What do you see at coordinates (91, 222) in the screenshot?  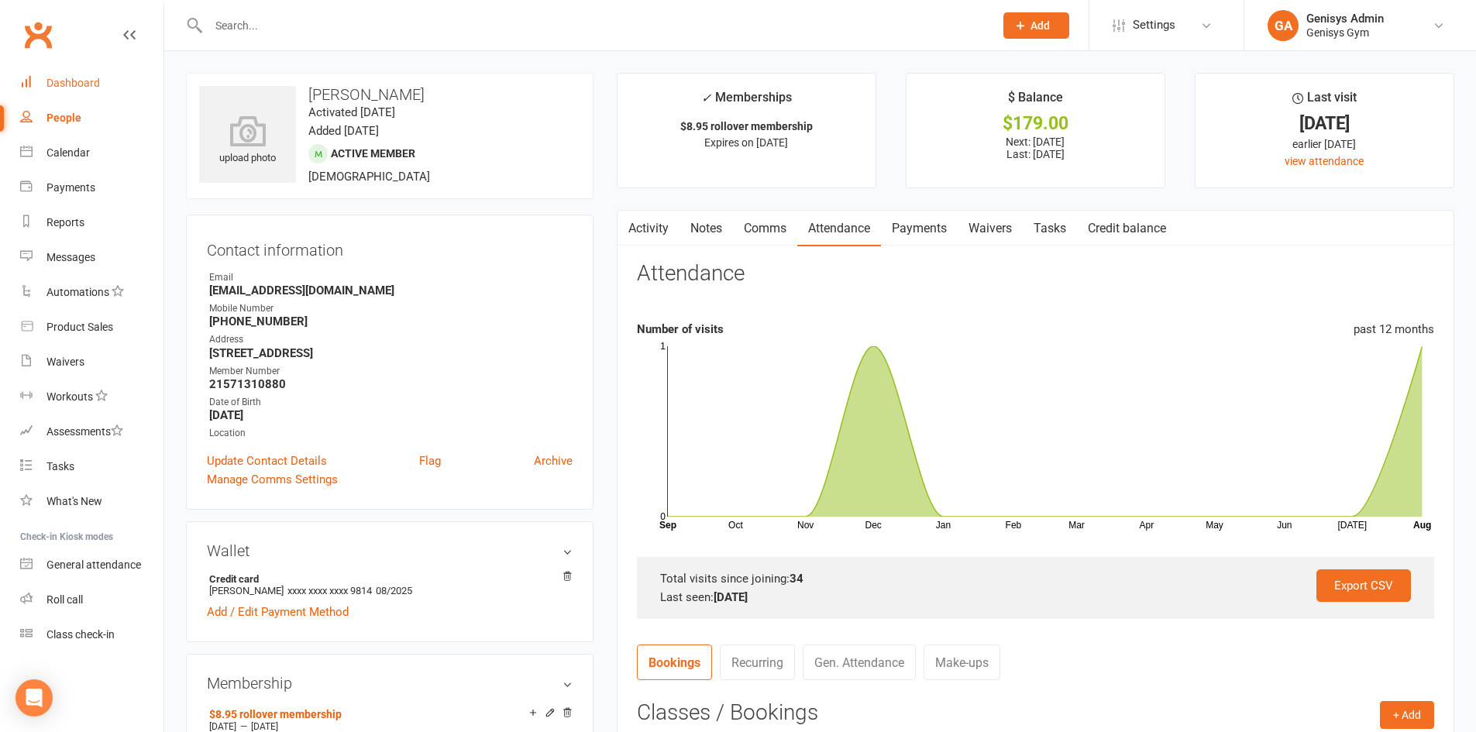 I see `a: Reports` at bounding box center [91, 222].